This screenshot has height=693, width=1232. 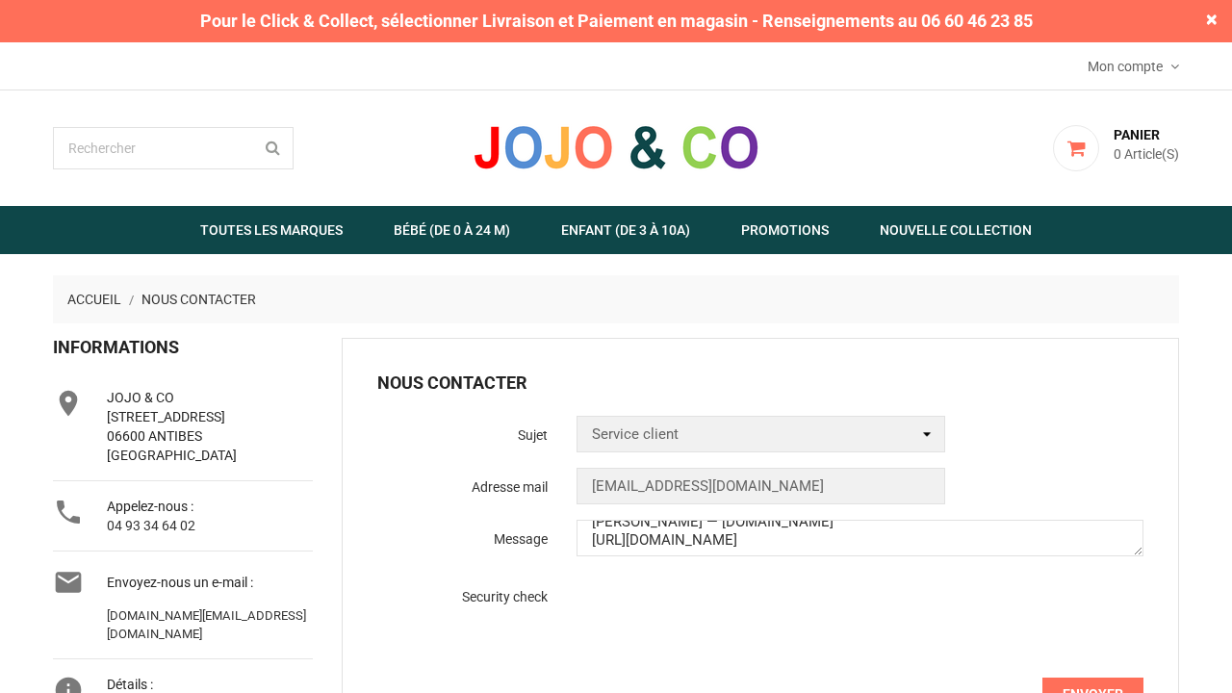 I want to click on label: Message, so click(x=462, y=534).